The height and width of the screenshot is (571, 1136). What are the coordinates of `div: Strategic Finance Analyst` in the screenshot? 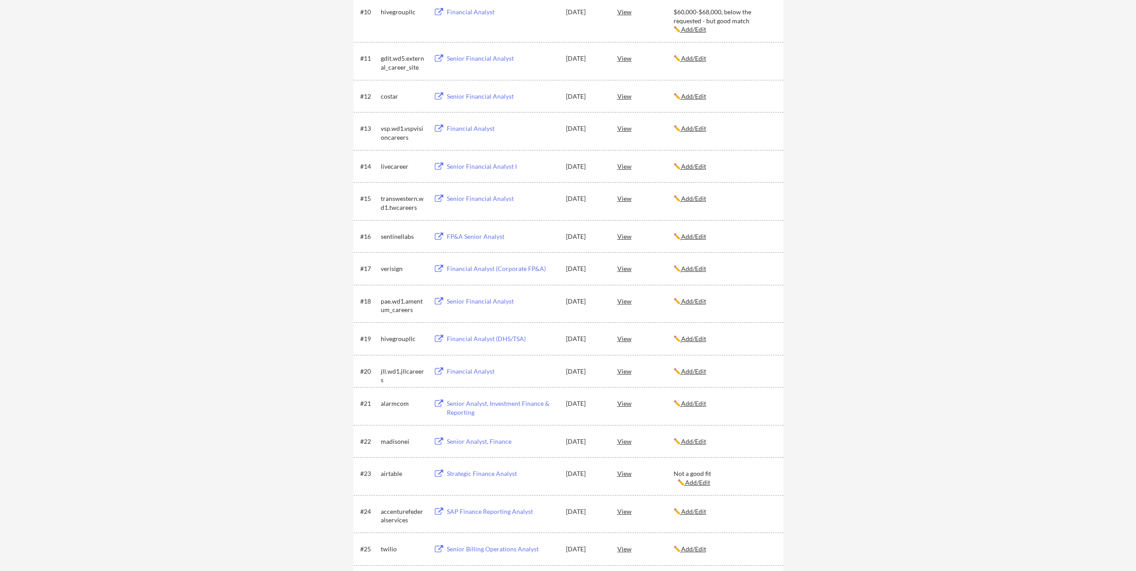 It's located at (502, 473).